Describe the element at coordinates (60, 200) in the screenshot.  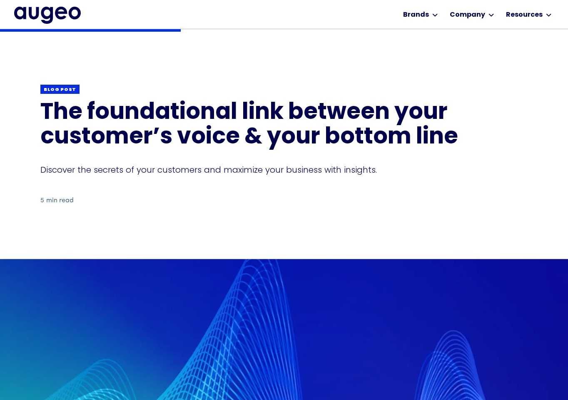
I see `div: min read` at that location.